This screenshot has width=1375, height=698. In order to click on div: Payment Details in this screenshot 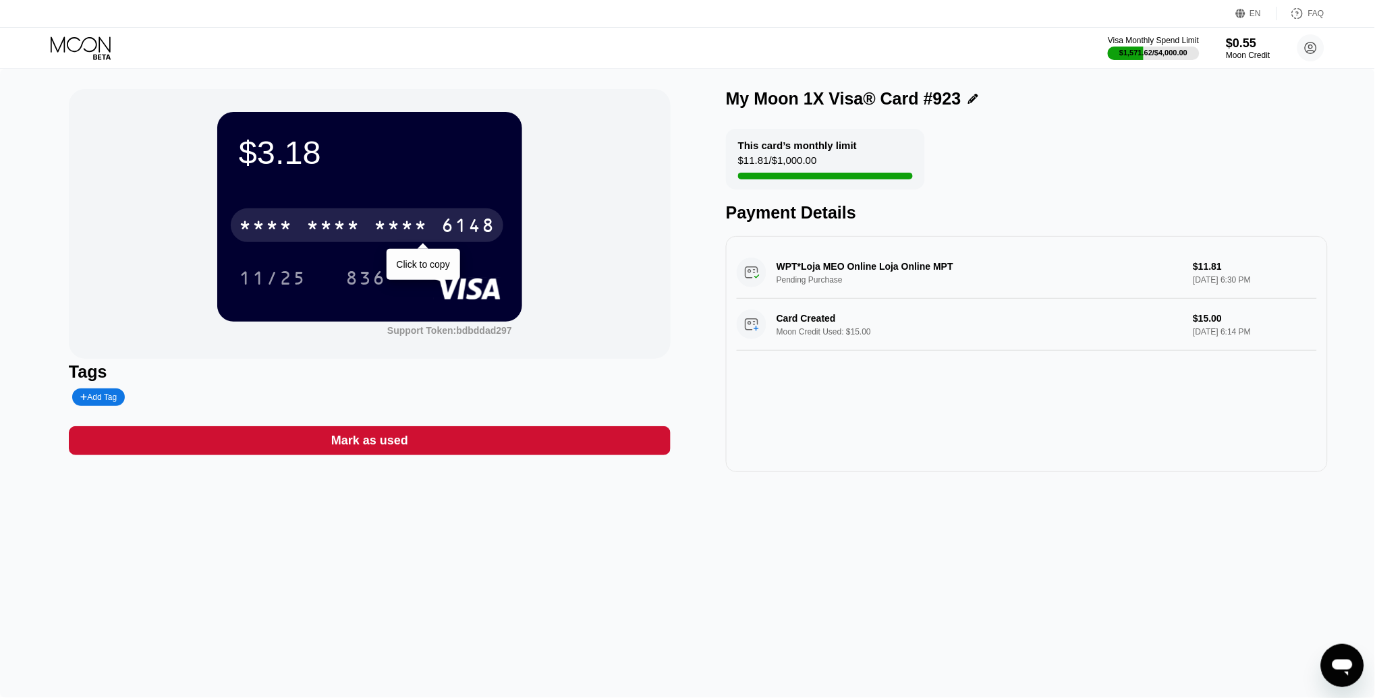, I will do `click(1027, 213)`.